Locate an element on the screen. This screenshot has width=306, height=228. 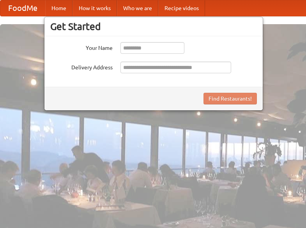
a: FoodMe is located at coordinates (23, 8).